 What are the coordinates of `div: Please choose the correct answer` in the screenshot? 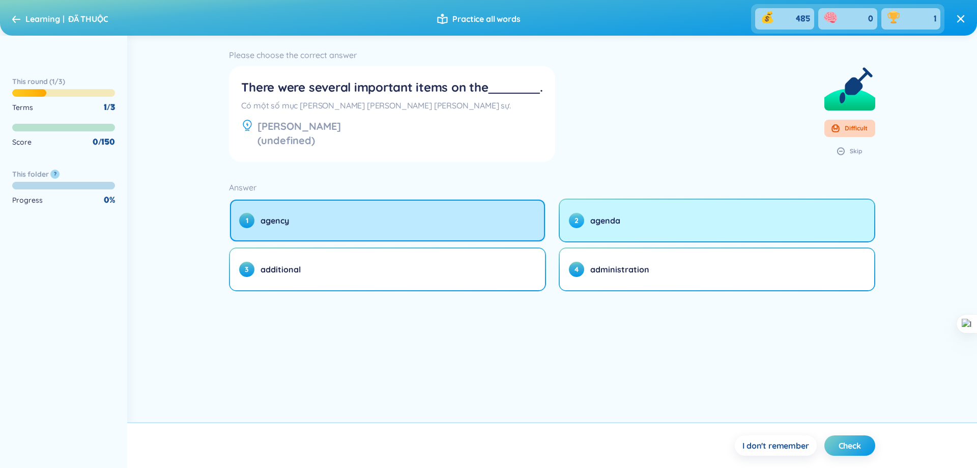 It's located at (392, 55).